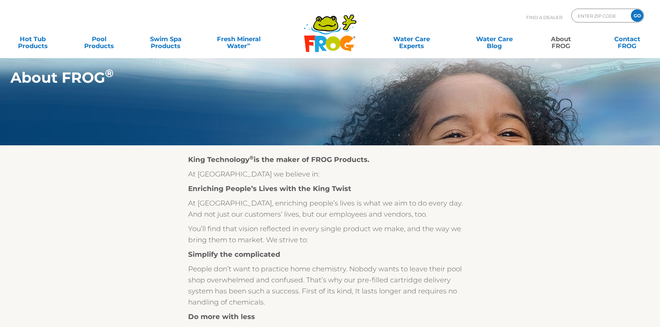 The height and width of the screenshot is (327, 660). What do you see at coordinates (238, 39) in the screenshot?
I see `a: Fresh MineralWater∞` at bounding box center [238, 39].